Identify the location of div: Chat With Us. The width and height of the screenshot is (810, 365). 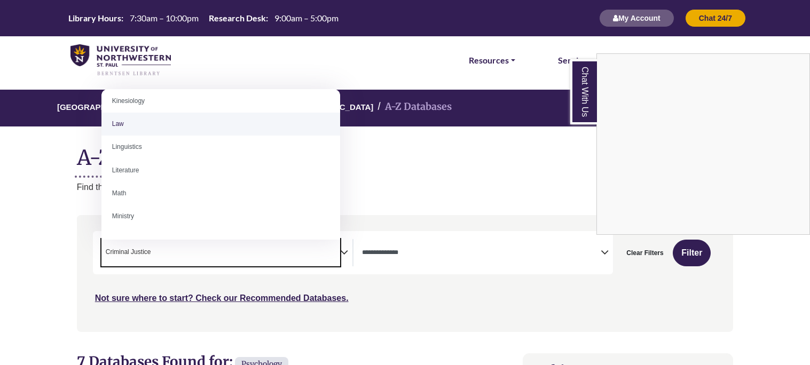
(703, 144).